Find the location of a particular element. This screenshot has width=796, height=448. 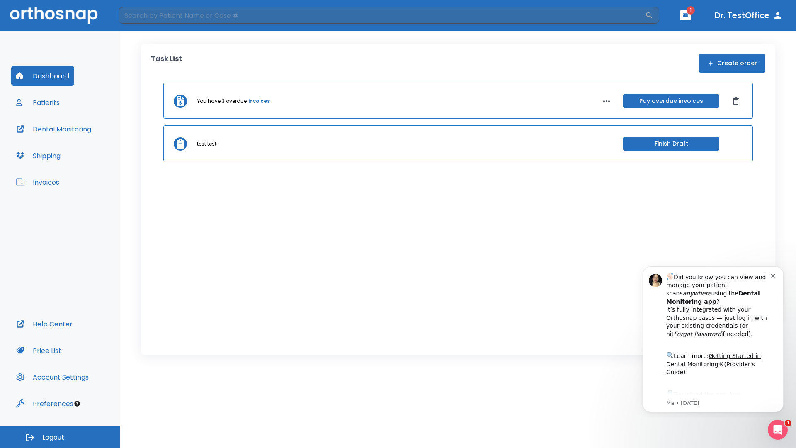

button: Invoices is located at coordinates (38, 182).